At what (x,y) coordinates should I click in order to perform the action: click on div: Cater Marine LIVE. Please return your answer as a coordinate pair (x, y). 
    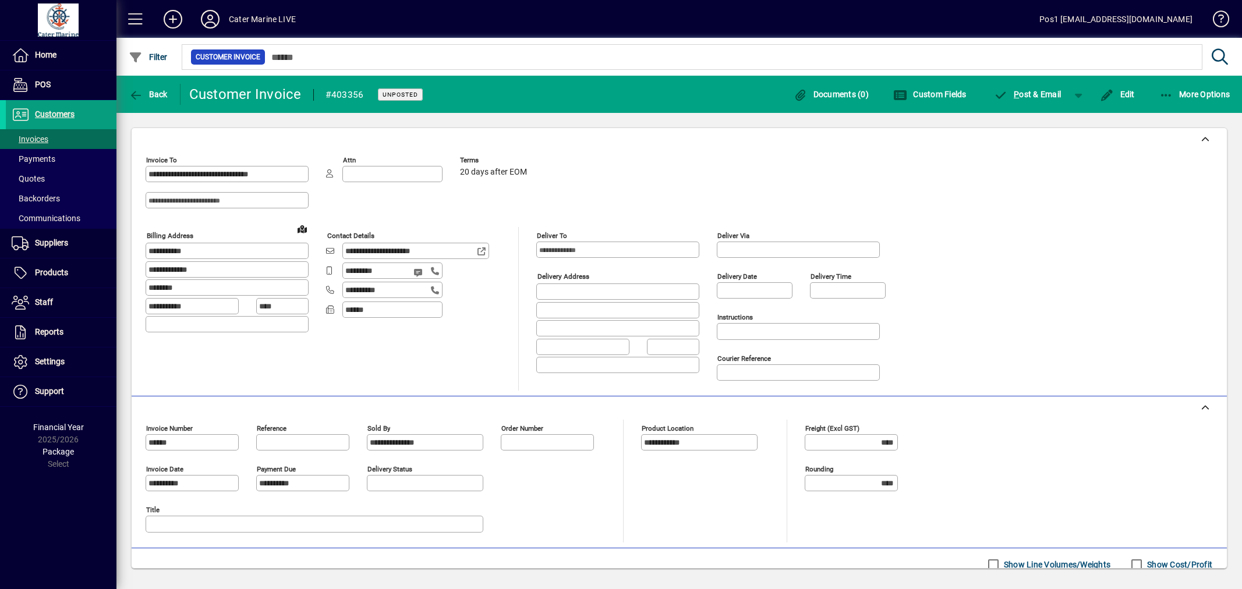
    Looking at the image, I should click on (262, 19).